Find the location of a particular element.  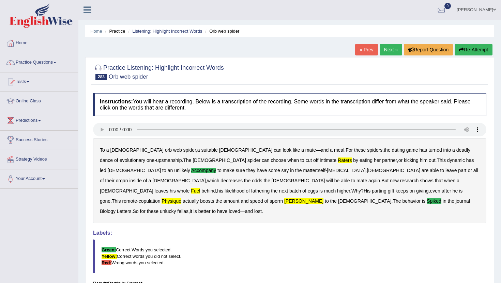

b: has is located at coordinates (423, 150).